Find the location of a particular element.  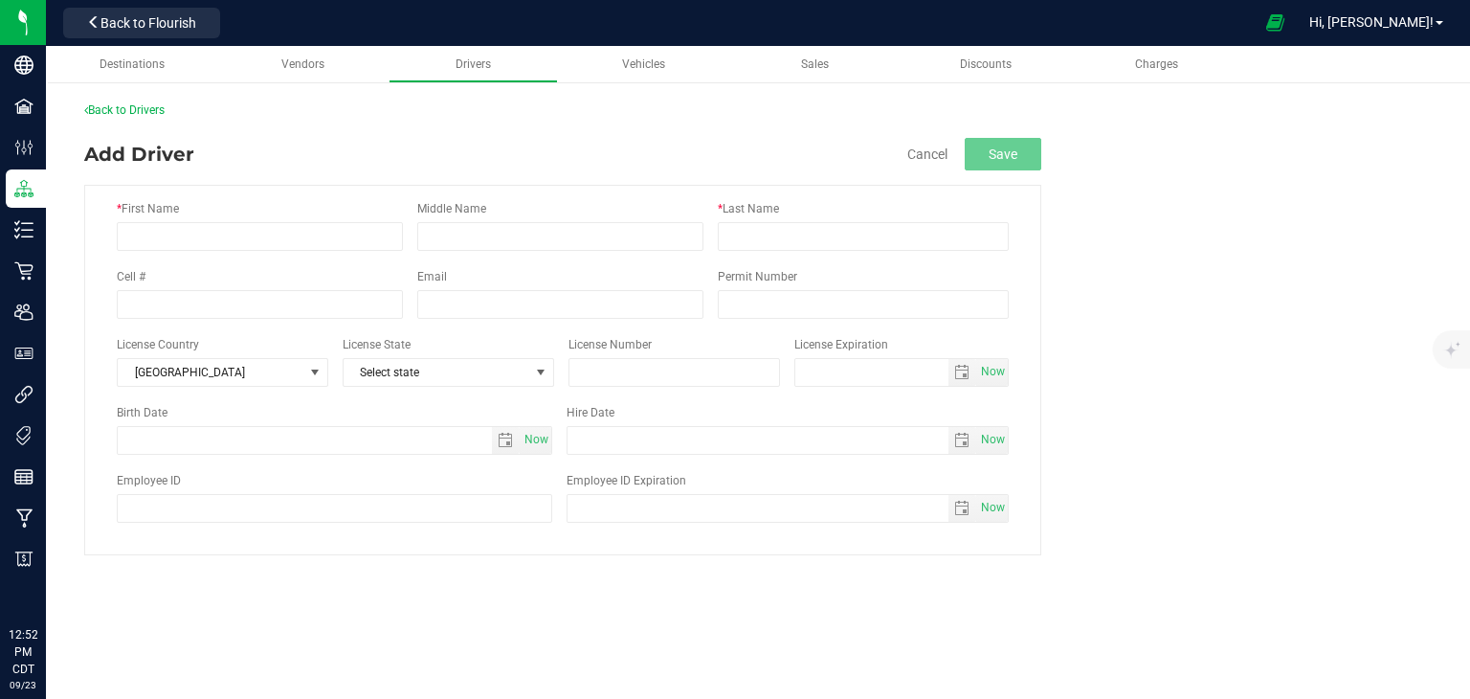

inline-svg: Manufacturing is located at coordinates (24, 518).